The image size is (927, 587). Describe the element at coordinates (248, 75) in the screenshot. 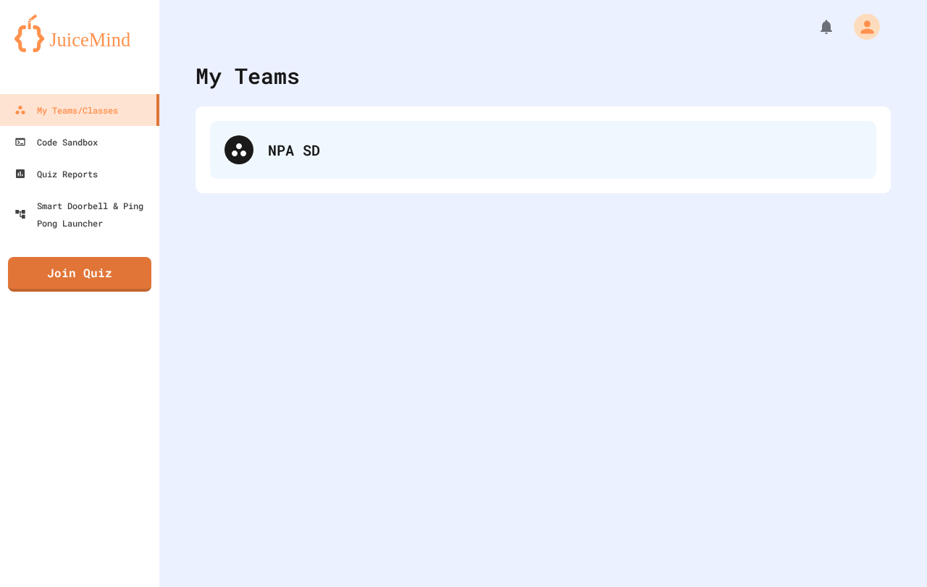

I see `div: My Teams` at that location.